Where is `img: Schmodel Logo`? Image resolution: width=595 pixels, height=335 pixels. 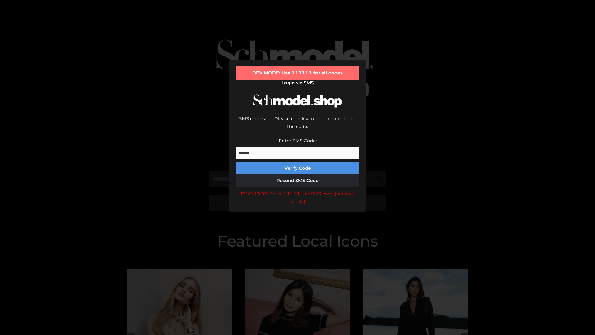
img: Schmodel Logo is located at coordinates (297, 101).